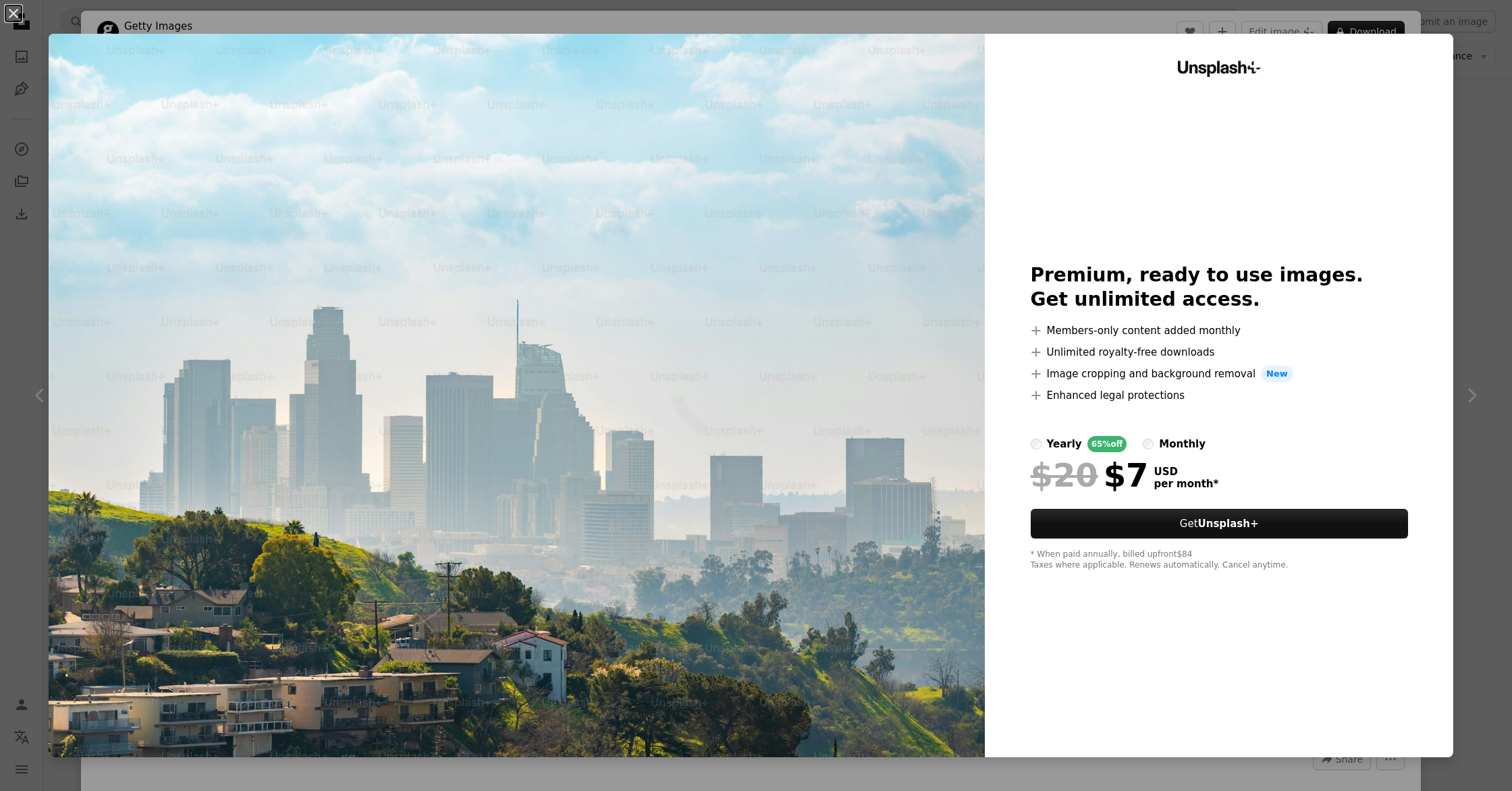  Describe the element at coordinates (1219, 374) in the screenshot. I see `li: Image cropping and background removal` at that location.